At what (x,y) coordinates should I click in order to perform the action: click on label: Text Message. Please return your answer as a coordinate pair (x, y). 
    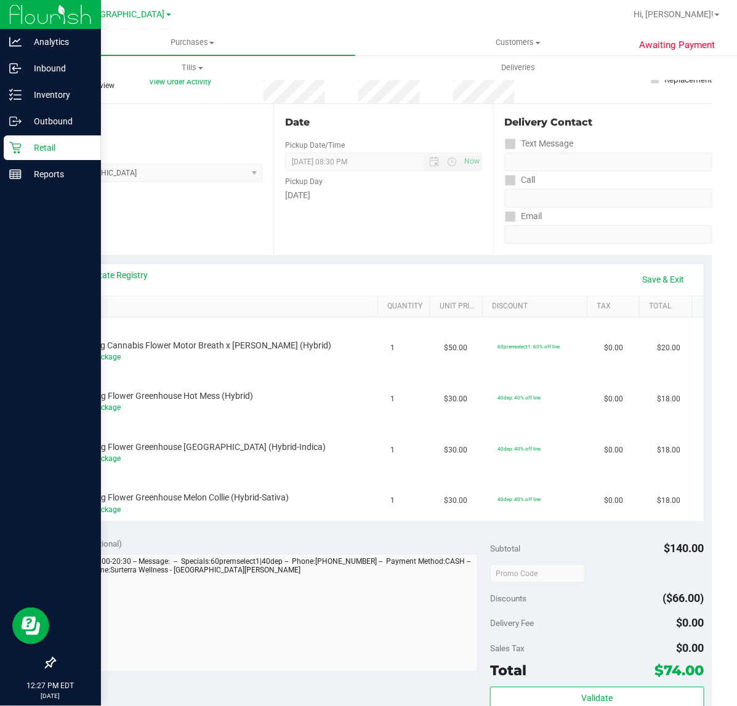
    Looking at the image, I should click on (539, 143).